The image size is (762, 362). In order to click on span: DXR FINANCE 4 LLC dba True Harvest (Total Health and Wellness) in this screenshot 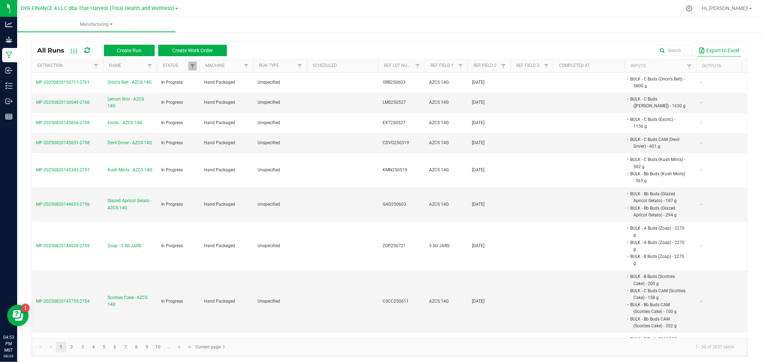, I will do `click(98, 8)`.